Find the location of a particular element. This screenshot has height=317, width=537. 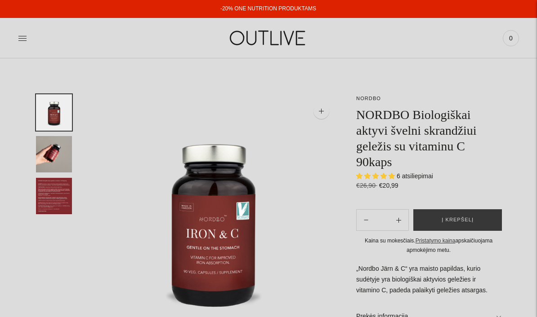

span: Į krepšelį is located at coordinates (457, 220).